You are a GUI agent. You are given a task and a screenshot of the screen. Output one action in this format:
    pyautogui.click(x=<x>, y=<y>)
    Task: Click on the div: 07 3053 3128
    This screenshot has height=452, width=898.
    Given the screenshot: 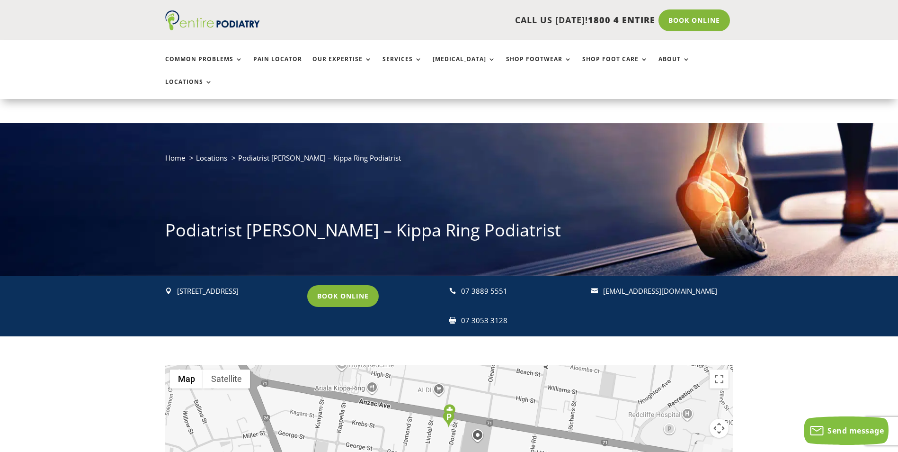 What is the action you would take?
    pyautogui.click(x=522, y=321)
    